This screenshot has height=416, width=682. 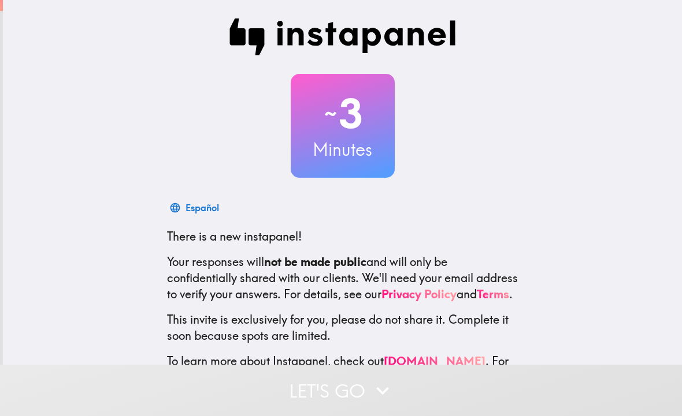 I want to click on div: Español, so click(x=202, y=208).